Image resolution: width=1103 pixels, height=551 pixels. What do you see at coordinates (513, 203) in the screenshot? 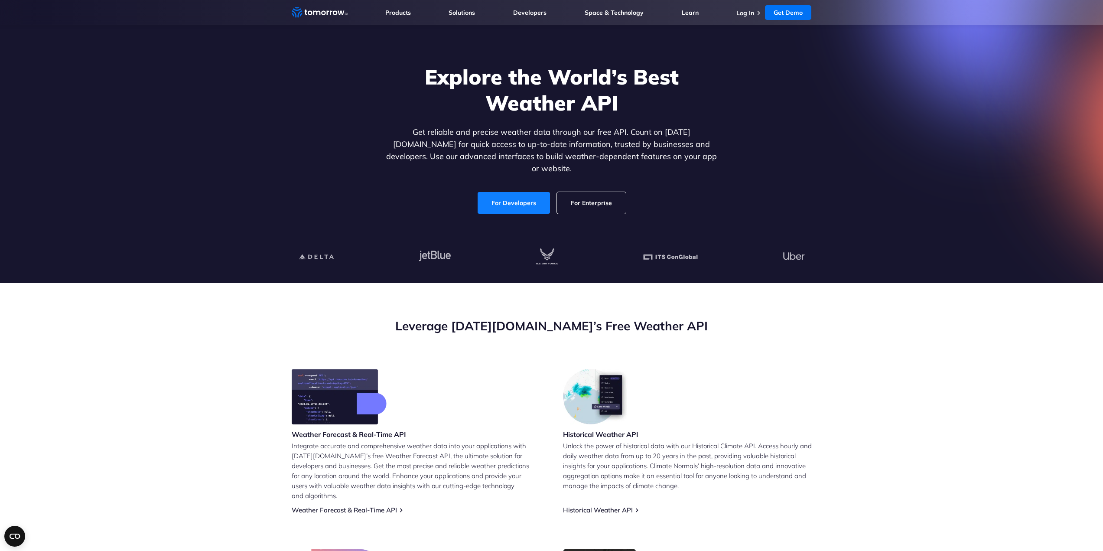
I see `a: For Developers` at bounding box center [513, 203].